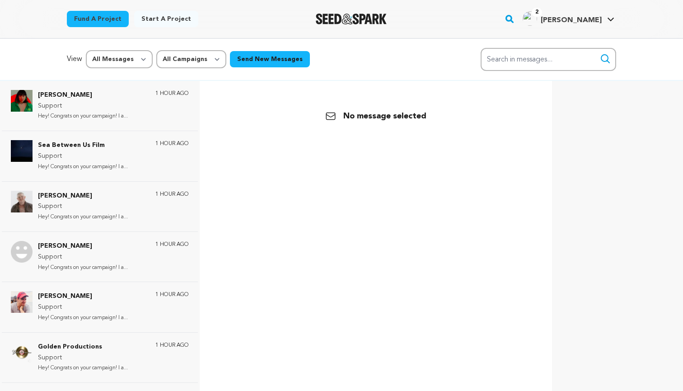  I want to click on div: Fleming F.'s Profile, so click(562, 19).